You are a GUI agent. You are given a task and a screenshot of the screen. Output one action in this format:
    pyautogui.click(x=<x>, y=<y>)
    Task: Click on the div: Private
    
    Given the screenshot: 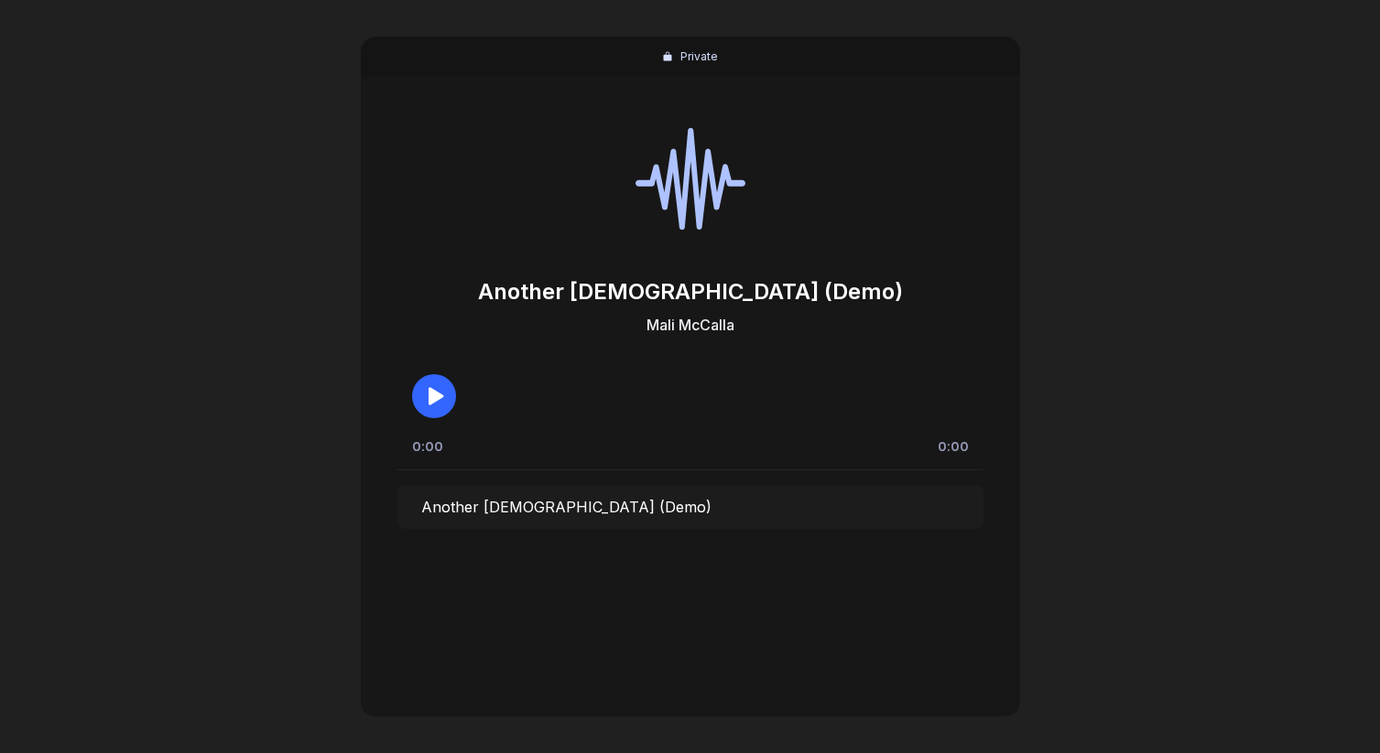 What is the action you would take?
    pyautogui.click(x=698, y=56)
    